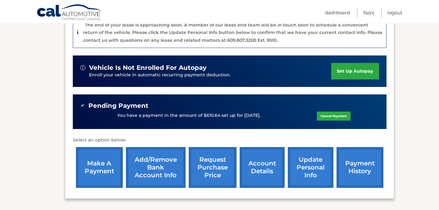  What do you see at coordinates (148, 68) in the screenshot?
I see `span: vehicle is not enrolled for autopay` at bounding box center [148, 68].